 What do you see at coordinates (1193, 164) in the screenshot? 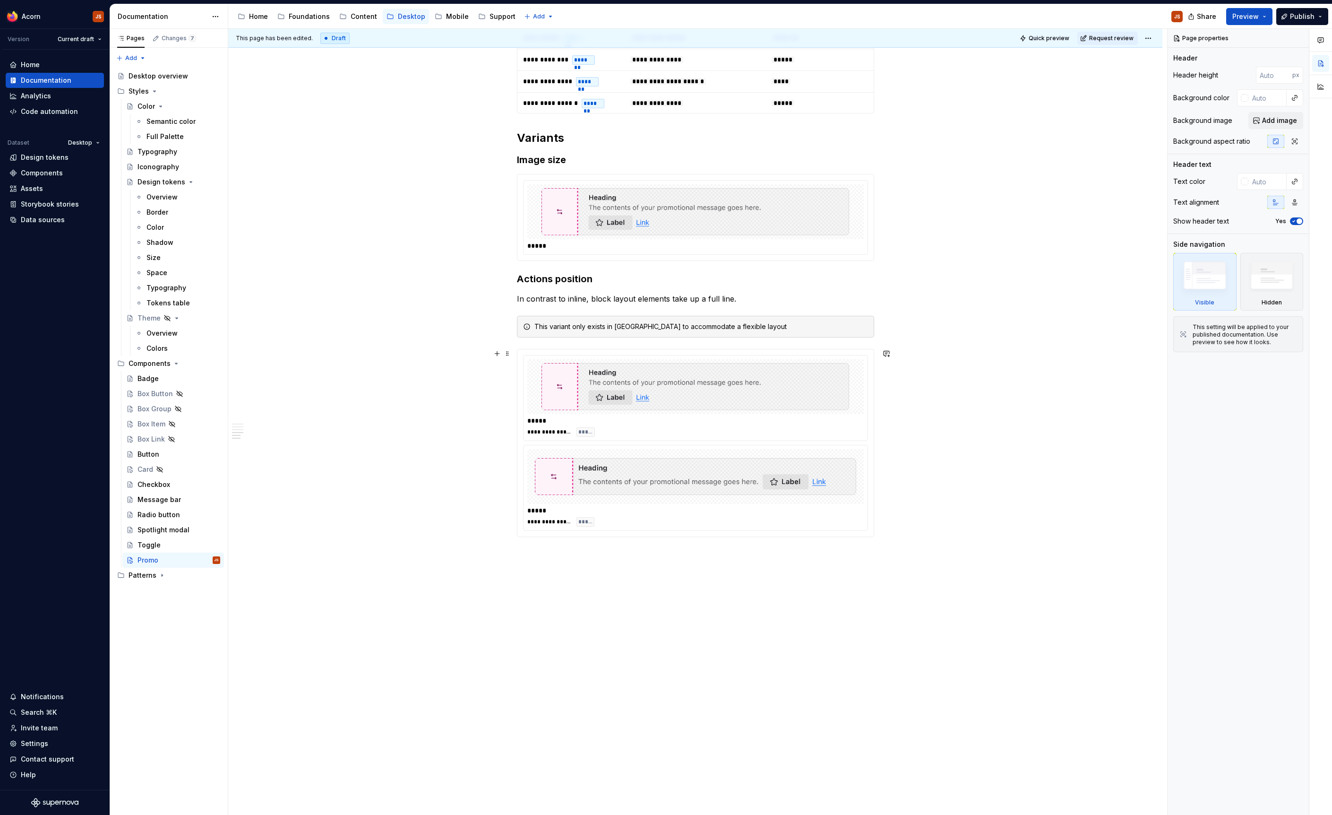
I see `div: Header text` at bounding box center [1193, 164].